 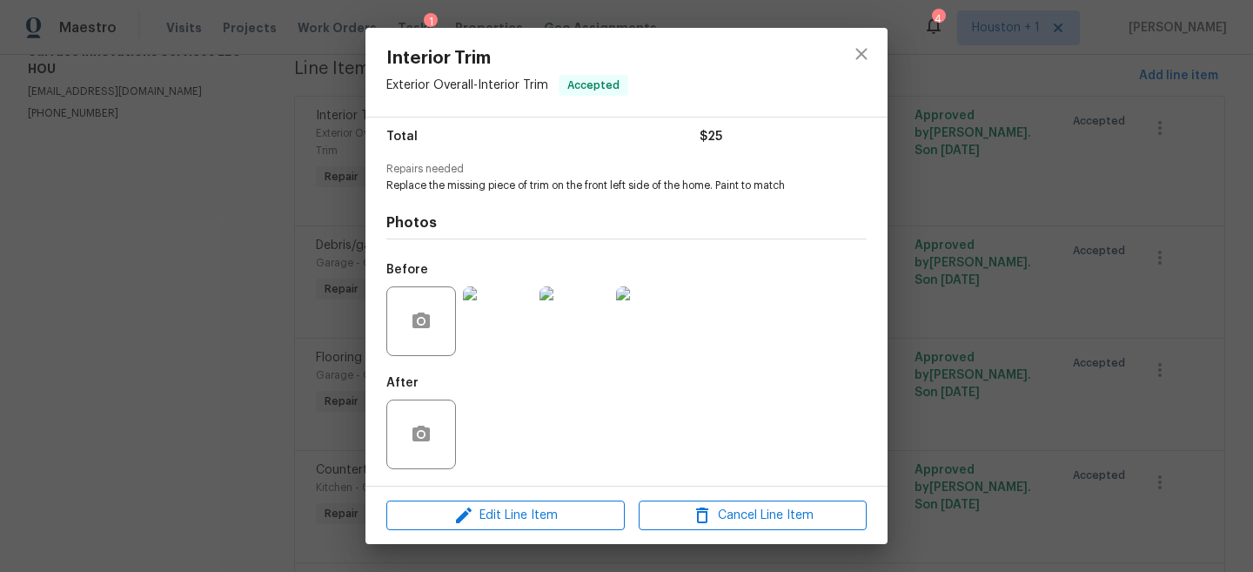 What do you see at coordinates (593, 85) in the screenshot?
I see `span: Accepted` at bounding box center [593, 85].